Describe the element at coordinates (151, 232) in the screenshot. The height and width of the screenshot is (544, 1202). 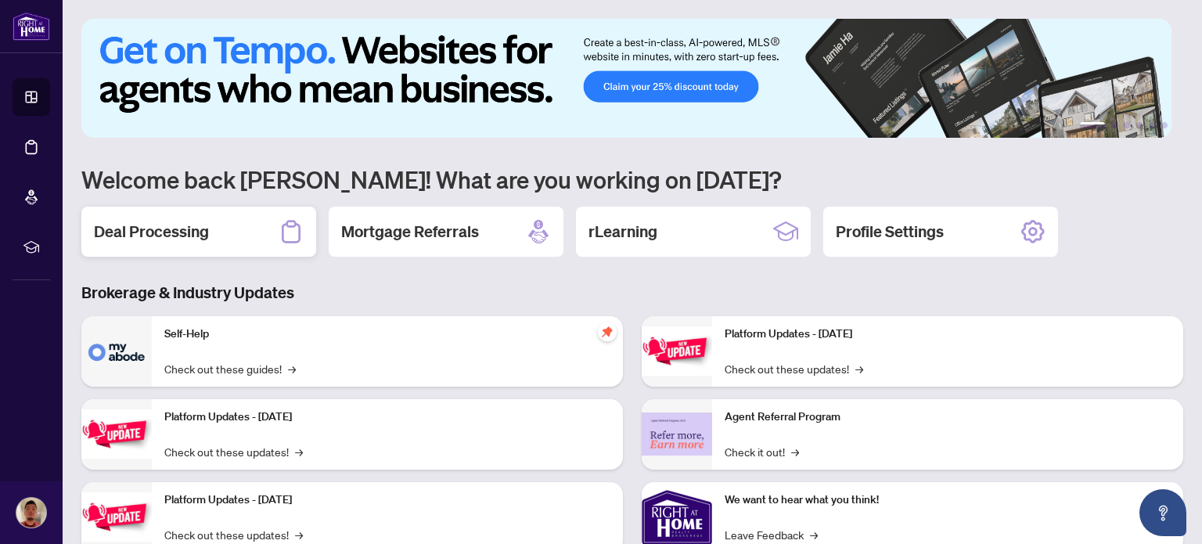
I see `h2: Deal Processing` at that location.